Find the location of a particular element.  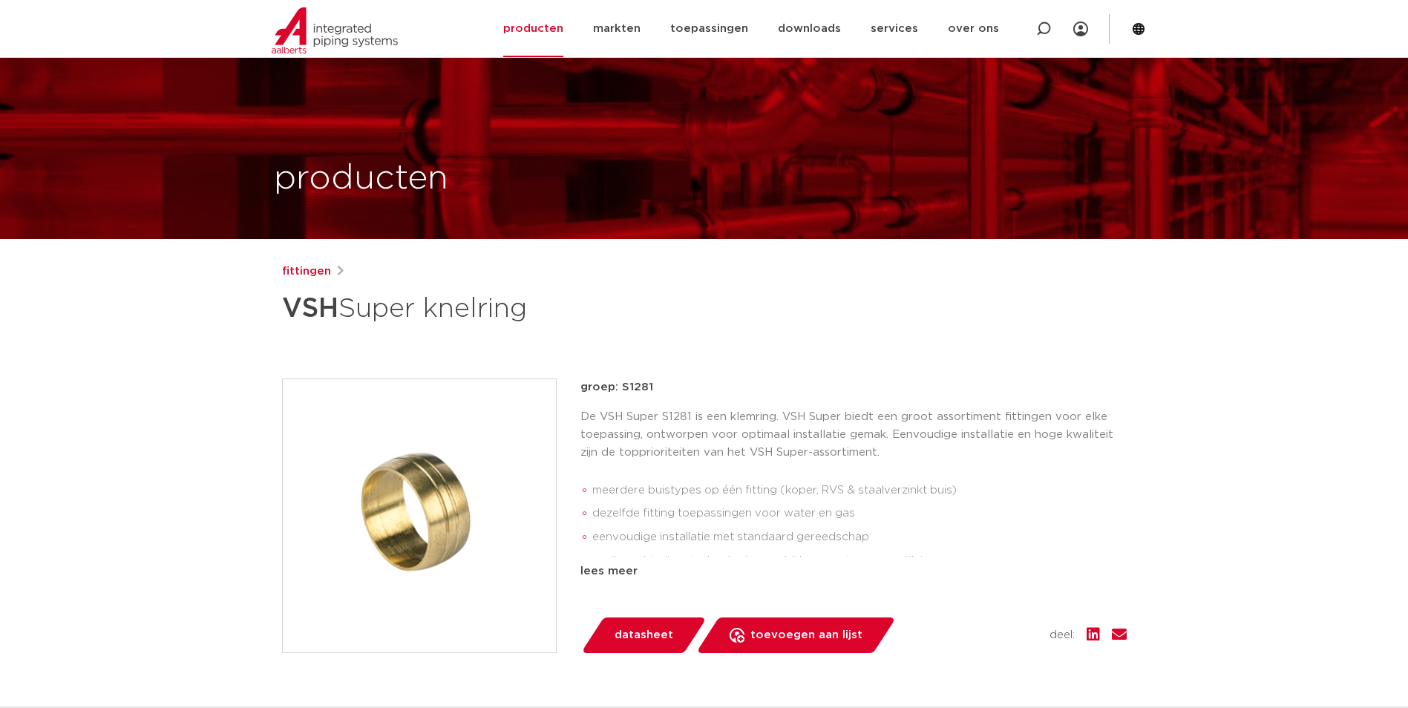

span: datasheet is located at coordinates (643, 635).